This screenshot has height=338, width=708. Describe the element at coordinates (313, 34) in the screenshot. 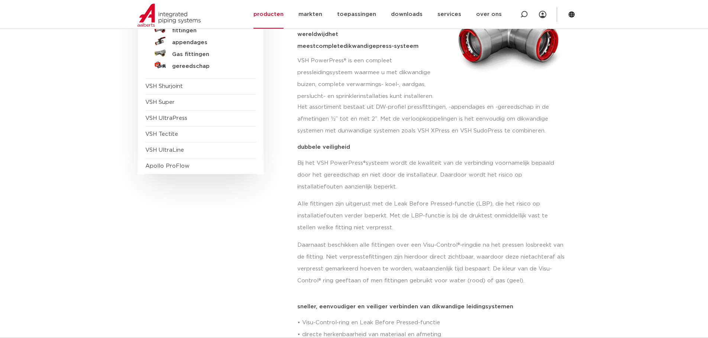

I see `span: wereldwijd` at that location.